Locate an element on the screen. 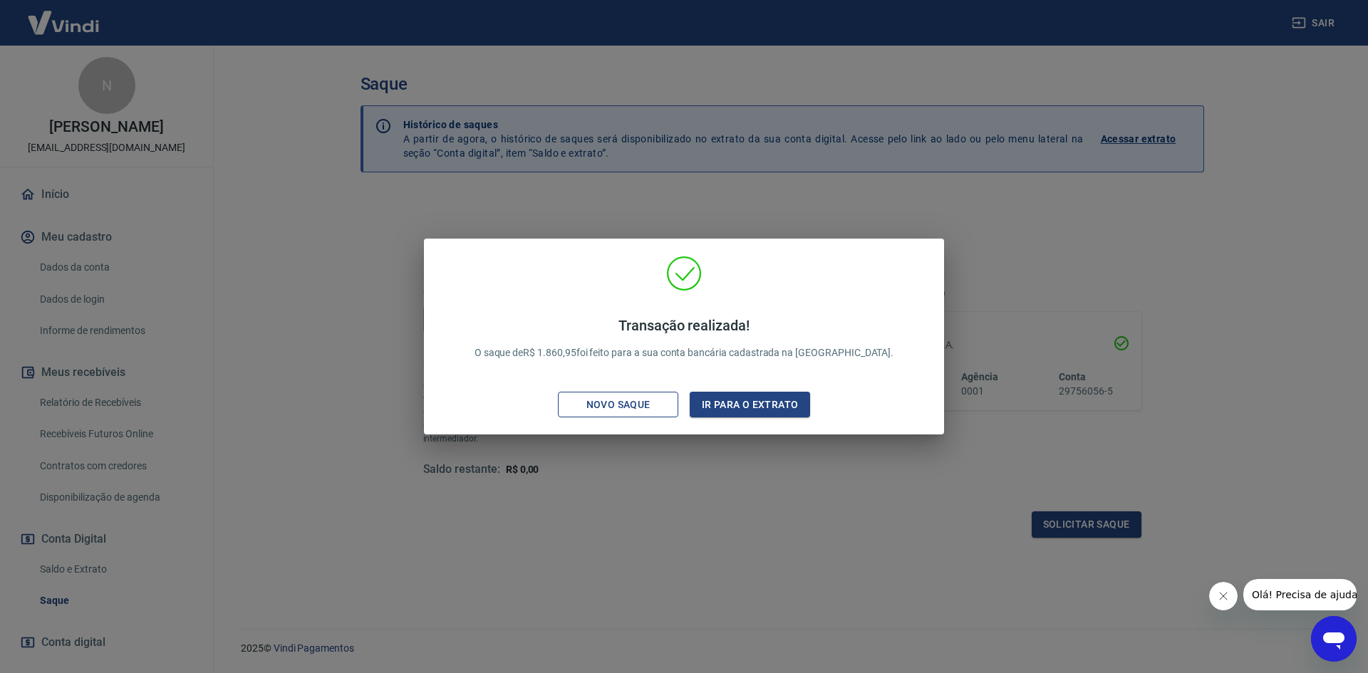 The height and width of the screenshot is (673, 1368). button: Novo saque is located at coordinates (618, 405).